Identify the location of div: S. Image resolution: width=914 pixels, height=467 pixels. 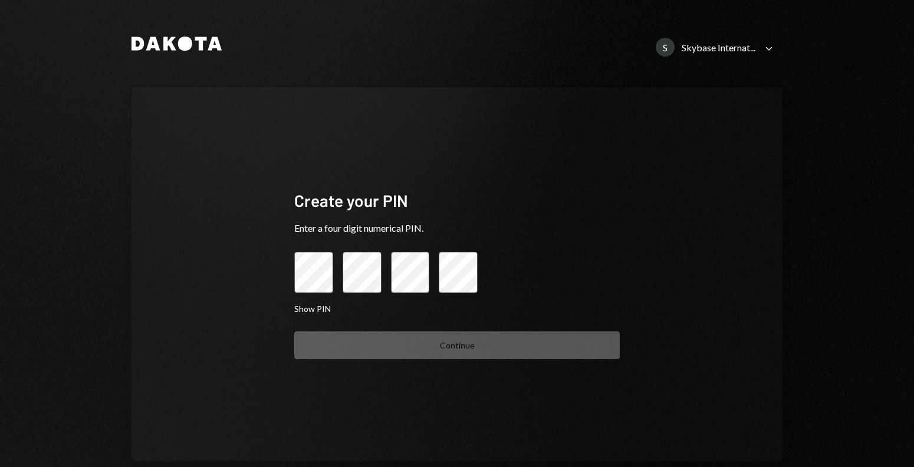
(665, 47).